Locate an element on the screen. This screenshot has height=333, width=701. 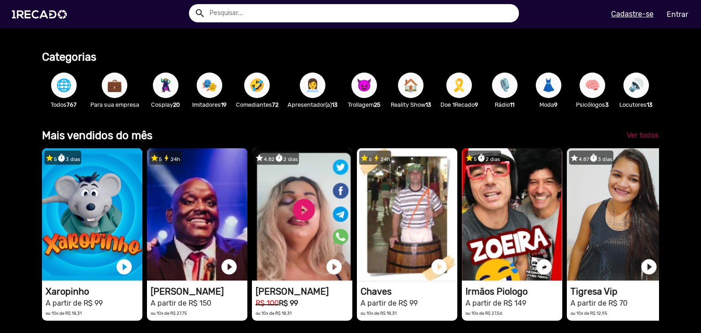
p: Imitadores is located at coordinates (210, 105).